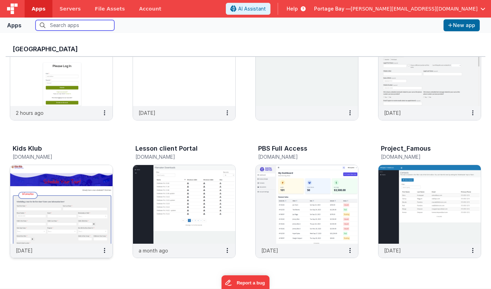 This screenshot has height=289, width=491. What do you see at coordinates (292, 9) in the screenshot?
I see `span: Help` at bounding box center [292, 9].